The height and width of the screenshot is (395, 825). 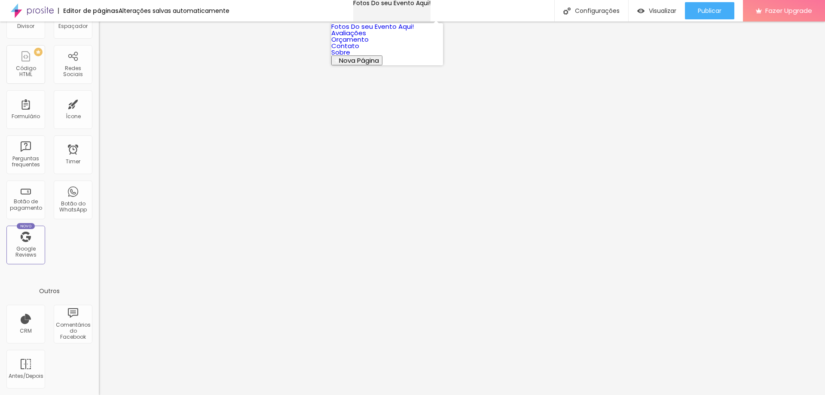 What do you see at coordinates (73, 207) in the screenshot?
I see `div: Botão do WhatsApp` at bounding box center [73, 207].